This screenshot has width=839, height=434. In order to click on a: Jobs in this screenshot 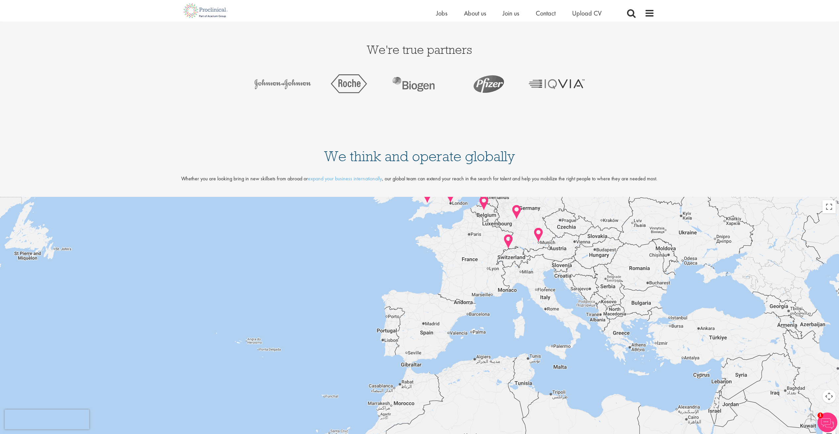, I will do `click(442, 13)`.